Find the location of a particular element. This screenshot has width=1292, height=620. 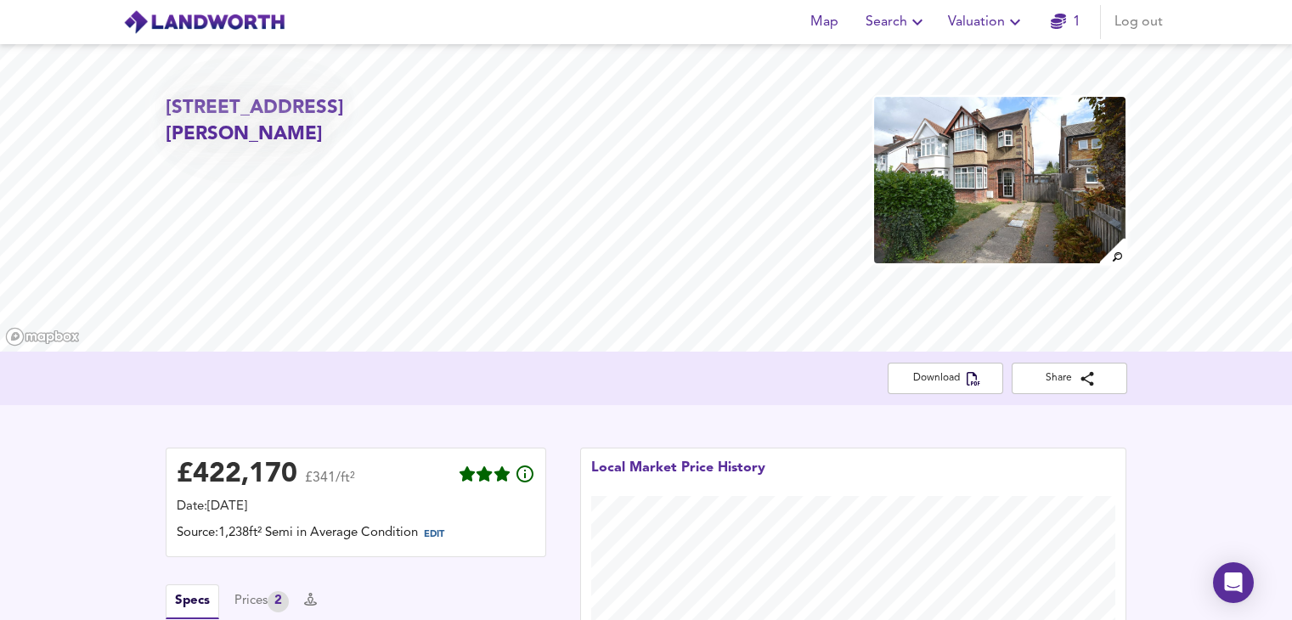

button: Share is located at coordinates (1070, 378).